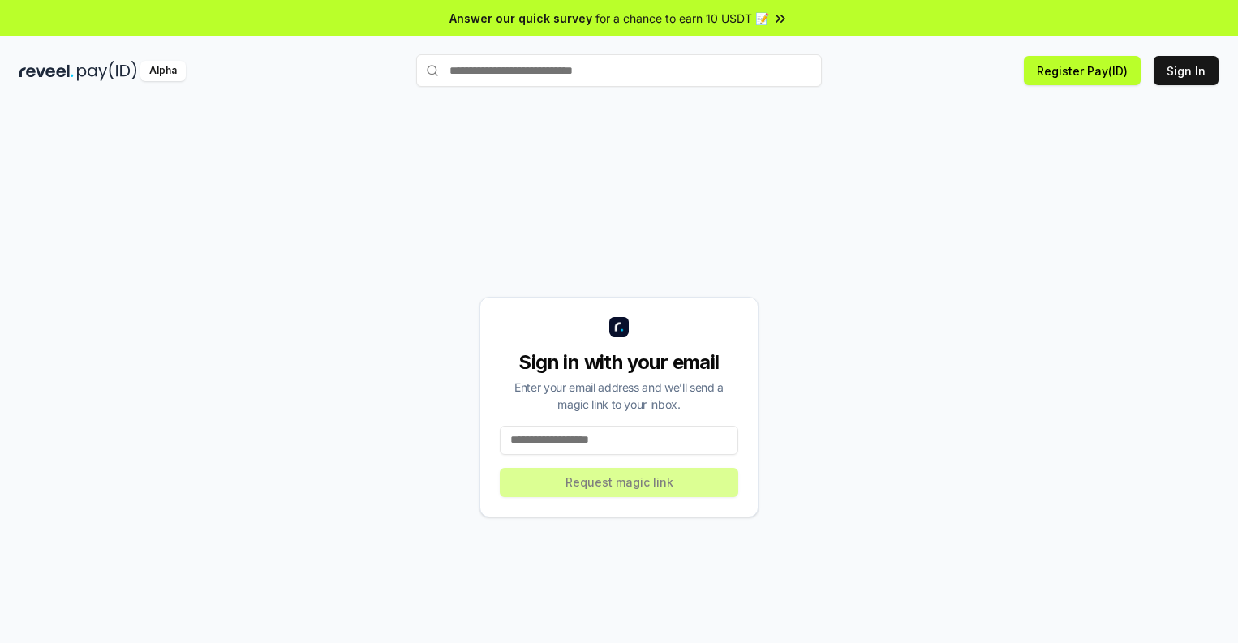 This screenshot has width=1238, height=643. What do you see at coordinates (619, 396) in the screenshot?
I see `div: Enter your email address and we’ll send a magic link to your inbox.` at bounding box center [619, 396].